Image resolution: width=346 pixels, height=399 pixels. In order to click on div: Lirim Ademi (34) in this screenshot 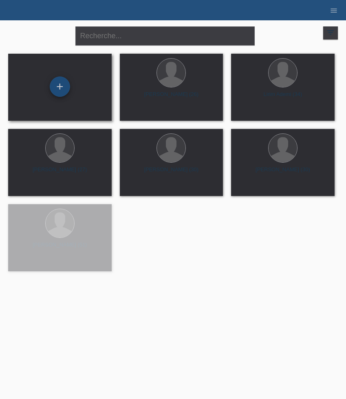, I will do `click(282, 98)`.